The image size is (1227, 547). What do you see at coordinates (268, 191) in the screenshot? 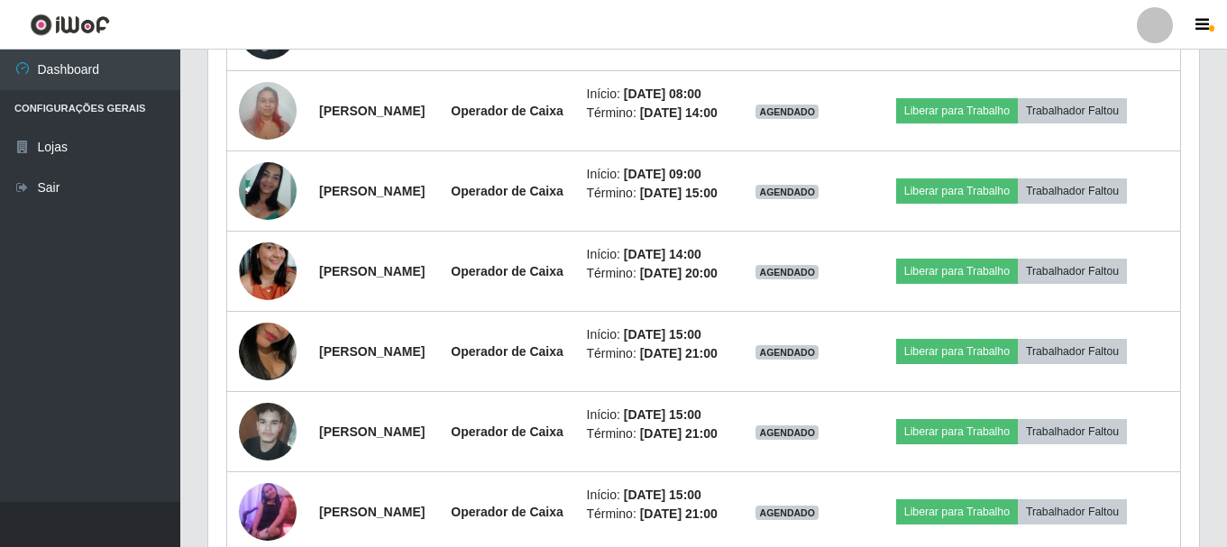
I see `img: 1618873875814.jpeg` at bounding box center [268, 191].